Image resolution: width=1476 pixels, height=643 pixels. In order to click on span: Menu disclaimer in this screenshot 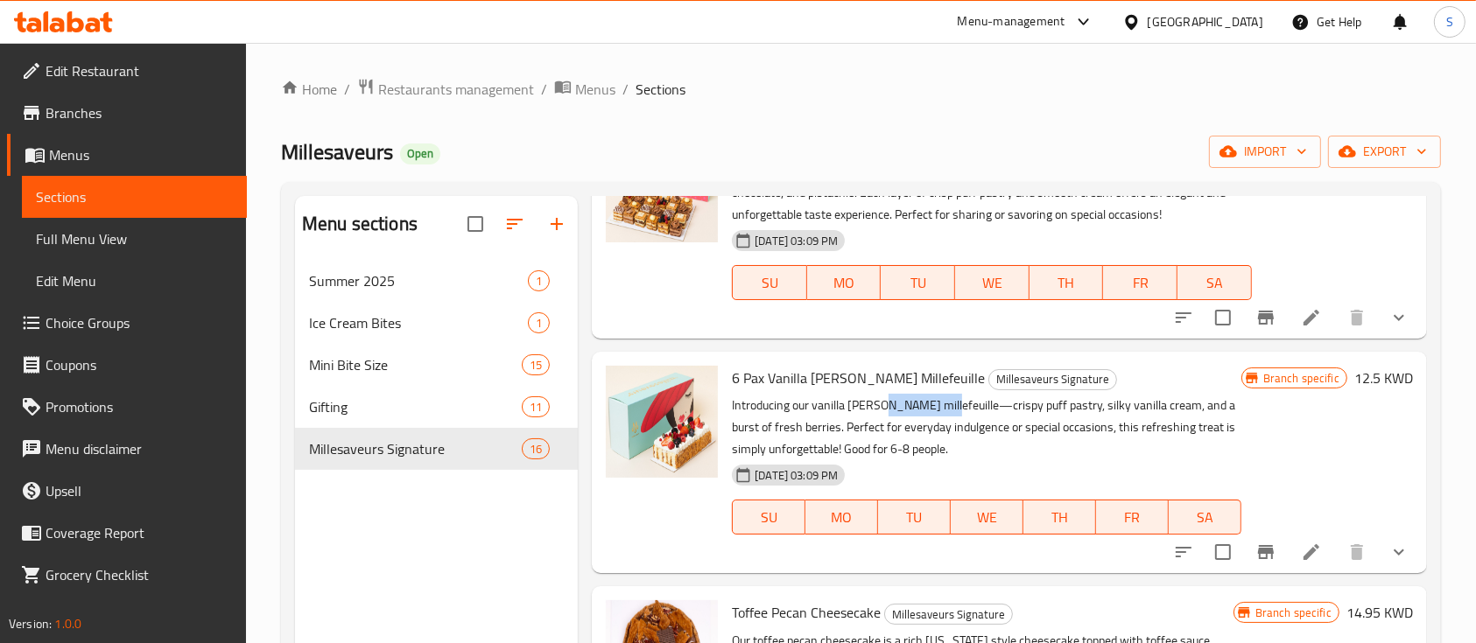, I will do `click(139, 449)`.